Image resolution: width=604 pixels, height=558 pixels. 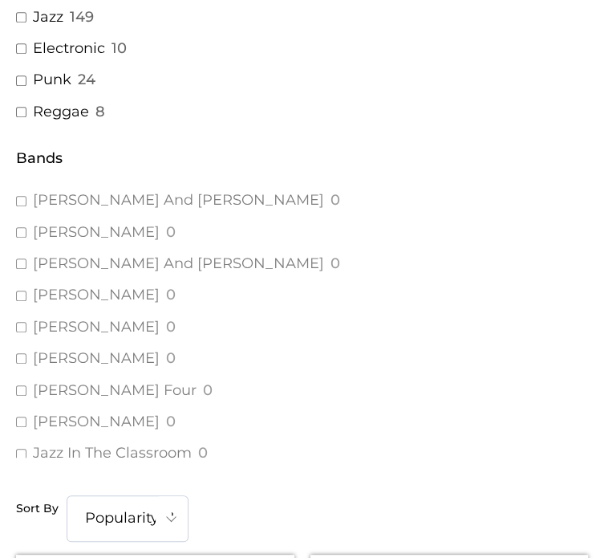 I want to click on a: Jazz In The Classroom, so click(x=112, y=453).